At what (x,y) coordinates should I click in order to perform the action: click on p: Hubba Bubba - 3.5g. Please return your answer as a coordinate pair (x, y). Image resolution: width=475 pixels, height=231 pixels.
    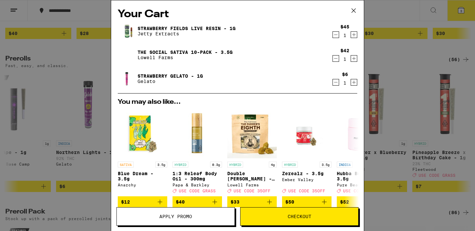
    Looking at the image, I should click on (362, 176).